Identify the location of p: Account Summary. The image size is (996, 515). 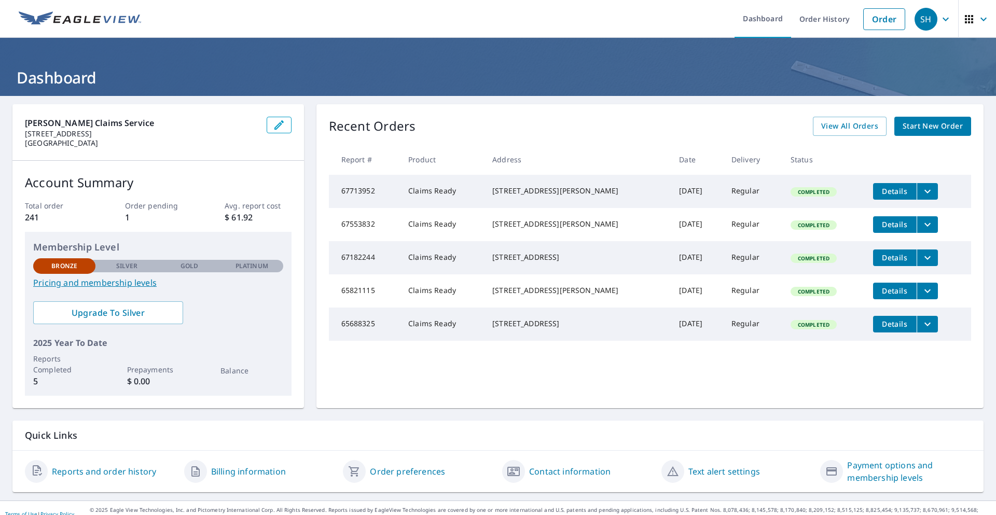
(158, 183).